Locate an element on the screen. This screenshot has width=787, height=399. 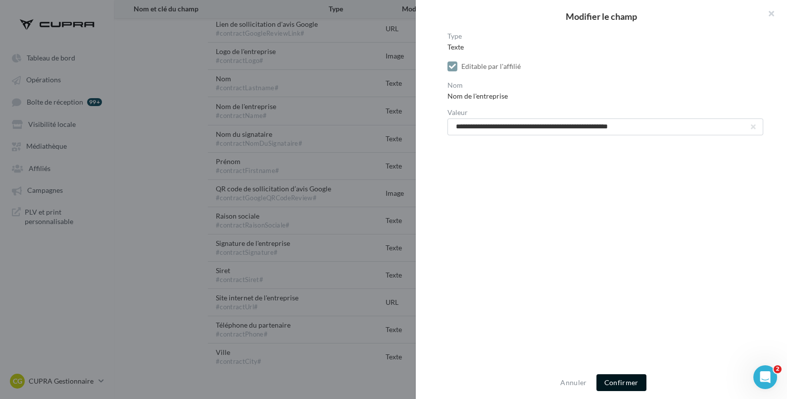
button: Confirmer is located at coordinates (622, 382).